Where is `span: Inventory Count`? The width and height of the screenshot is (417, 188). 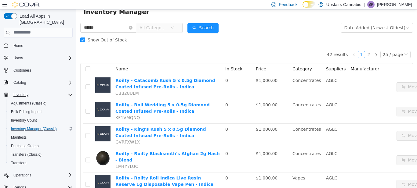 span: Inventory Count is located at coordinates (41, 121).